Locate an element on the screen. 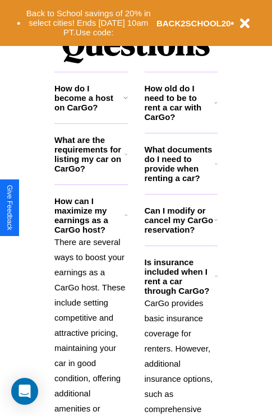 Image resolution: width=272 pixels, height=416 pixels. h3: How can I maximize my earnings as a CarGo host? is located at coordinates (89, 215).